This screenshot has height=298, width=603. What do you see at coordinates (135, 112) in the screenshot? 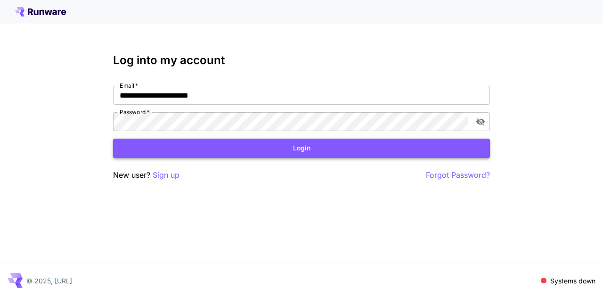
I see `label: Password` at bounding box center [135, 112].